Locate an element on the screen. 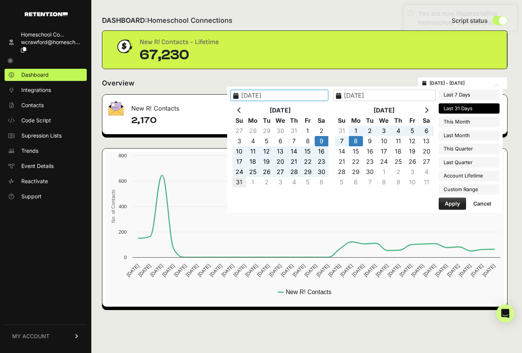 The image size is (522, 353). td: 30 is located at coordinates (280, 131).